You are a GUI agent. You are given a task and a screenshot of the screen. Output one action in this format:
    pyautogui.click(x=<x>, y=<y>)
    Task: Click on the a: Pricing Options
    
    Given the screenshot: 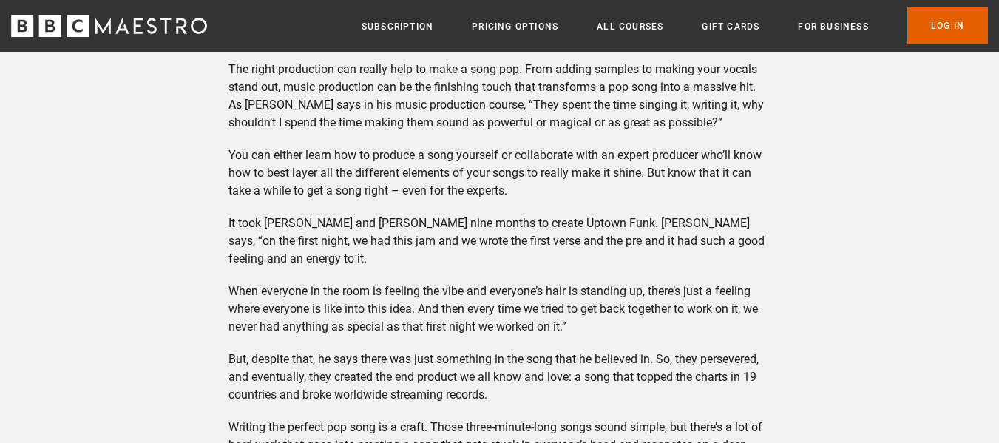 What is the action you would take?
    pyautogui.click(x=514, y=27)
    